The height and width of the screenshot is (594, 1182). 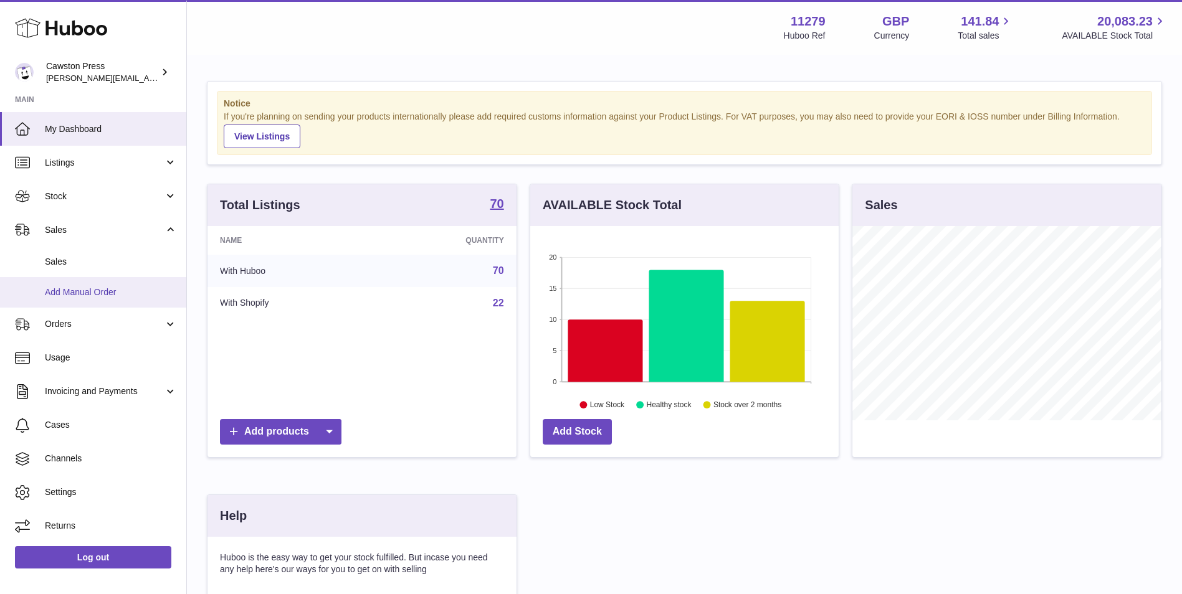 I want to click on span: 141.84, so click(x=979, y=21).